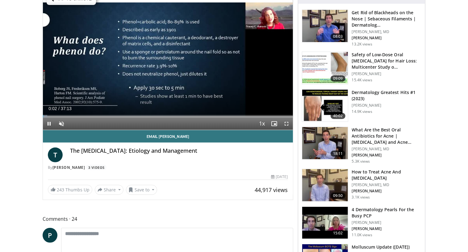 This screenshot has height=252, width=468. What do you see at coordinates (387, 19) in the screenshot?
I see `h3: Get Rid of Blackheads on the Nose | Sebaceous Filaments | Dermatolog…` at bounding box center [387, 19].